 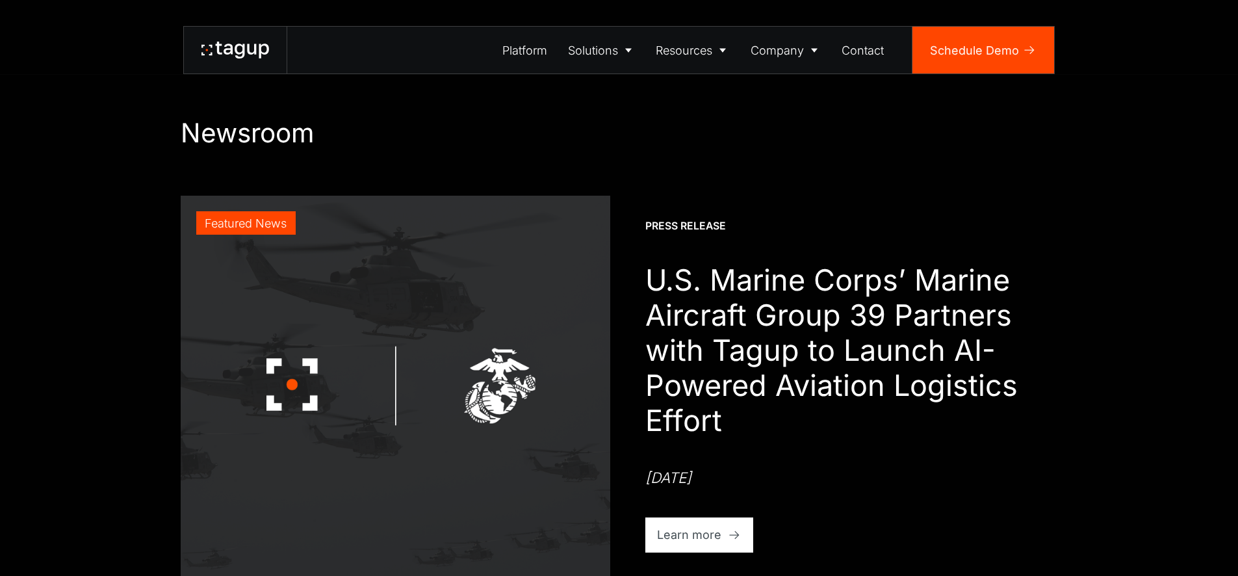 What do you see at coordinates (685, 226) in the screenshot?
I see `div: Press Release` at bounding box center [685, 226].